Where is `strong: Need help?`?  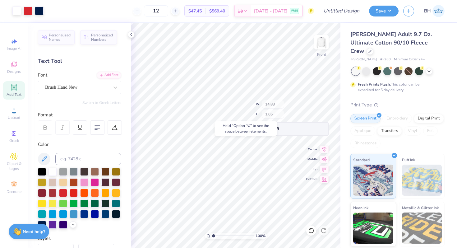 strong: Need help? is located at coordinates (34, 231).